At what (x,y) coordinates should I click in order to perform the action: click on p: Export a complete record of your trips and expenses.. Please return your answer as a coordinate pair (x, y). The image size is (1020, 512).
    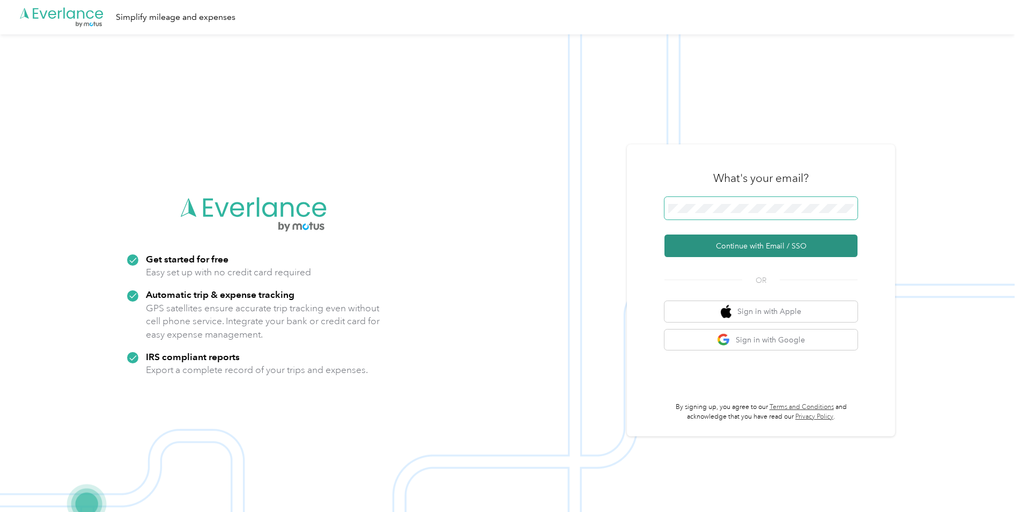
    Looking at the image, I should click on (257, 369).